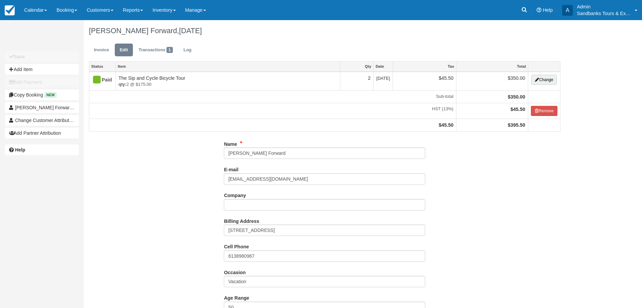 The height and width of the screenshot is (308, 642). I want to click on button: Copy Booking New, so click(42, 95).